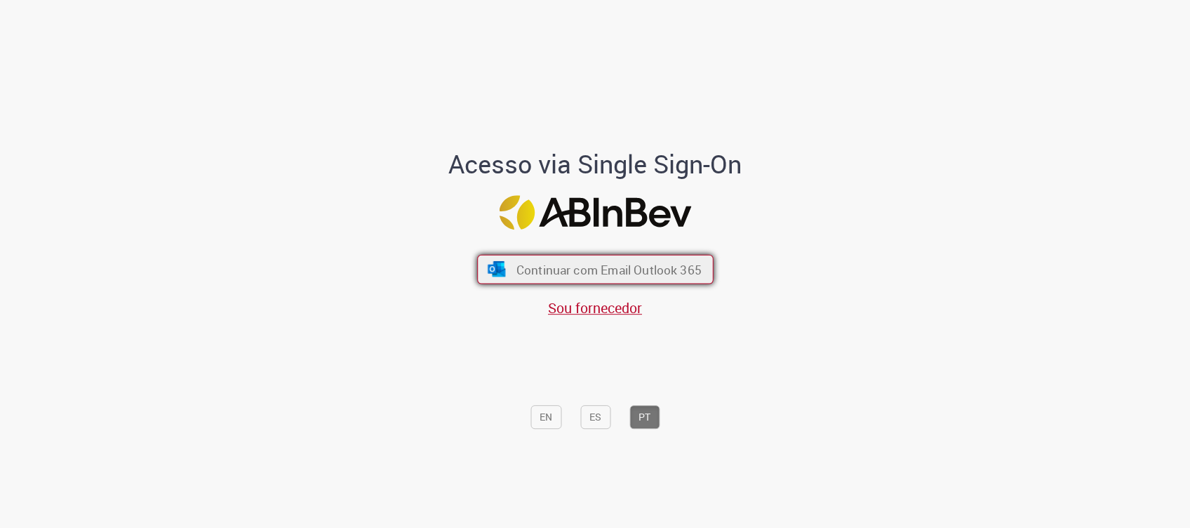 The height and width of the screenshot is (528, 1190). I want to click on img: Logo ABInBev, so click(595, 212).